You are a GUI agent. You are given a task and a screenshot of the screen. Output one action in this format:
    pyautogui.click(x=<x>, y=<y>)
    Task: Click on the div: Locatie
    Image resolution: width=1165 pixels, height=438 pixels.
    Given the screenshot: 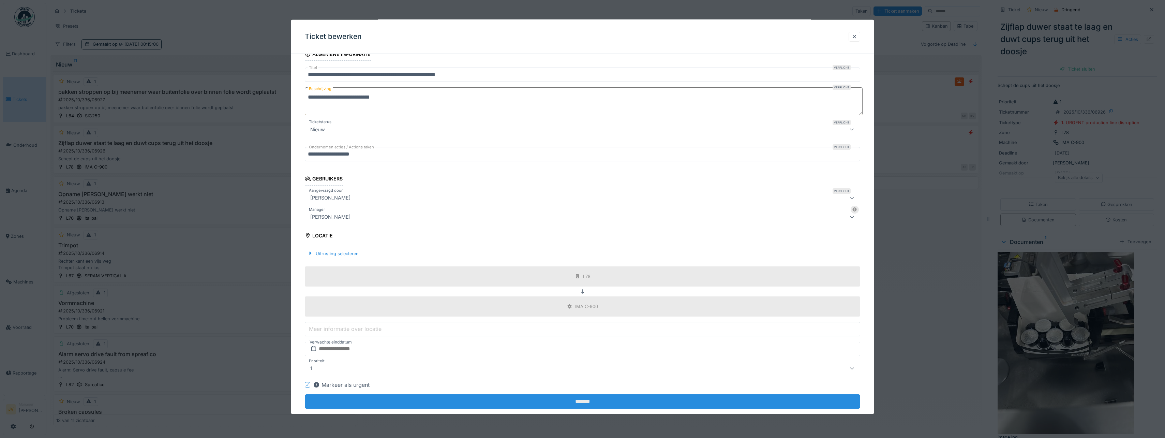 What is the action you would take?
    pyautogui.click(x=319, y=236)
    